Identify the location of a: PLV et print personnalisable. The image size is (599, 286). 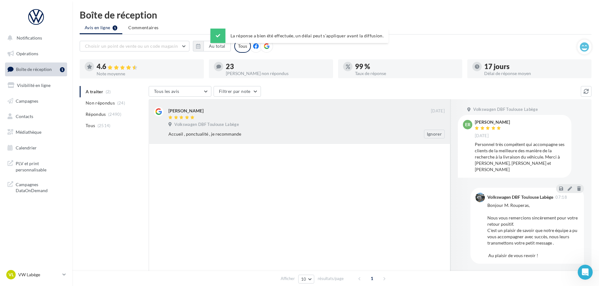
(36, 166).